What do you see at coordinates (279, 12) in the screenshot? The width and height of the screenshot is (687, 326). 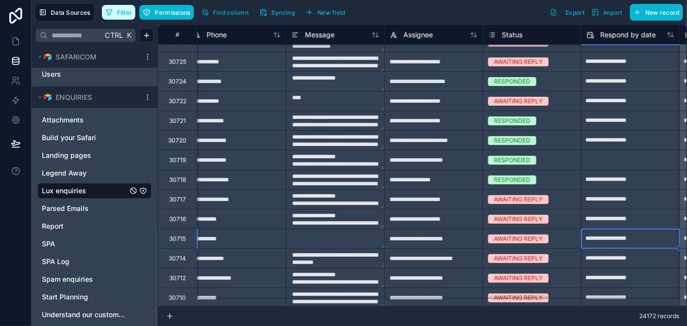 I see `a: Syncing` at bounding box center [279, 12].